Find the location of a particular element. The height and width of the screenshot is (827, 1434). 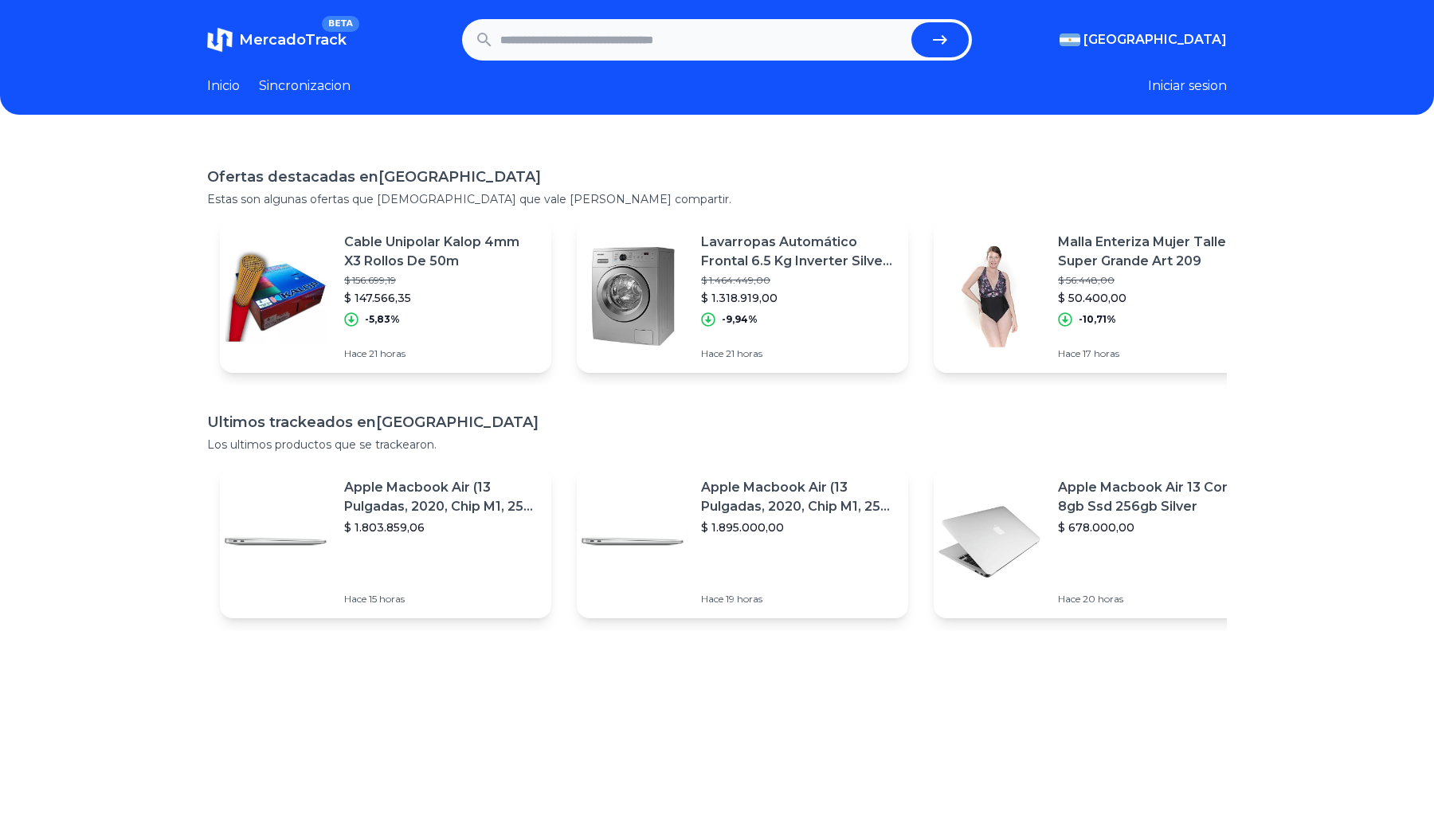

p: $ 1.895.000,00 is located at coordinates (798, 527).